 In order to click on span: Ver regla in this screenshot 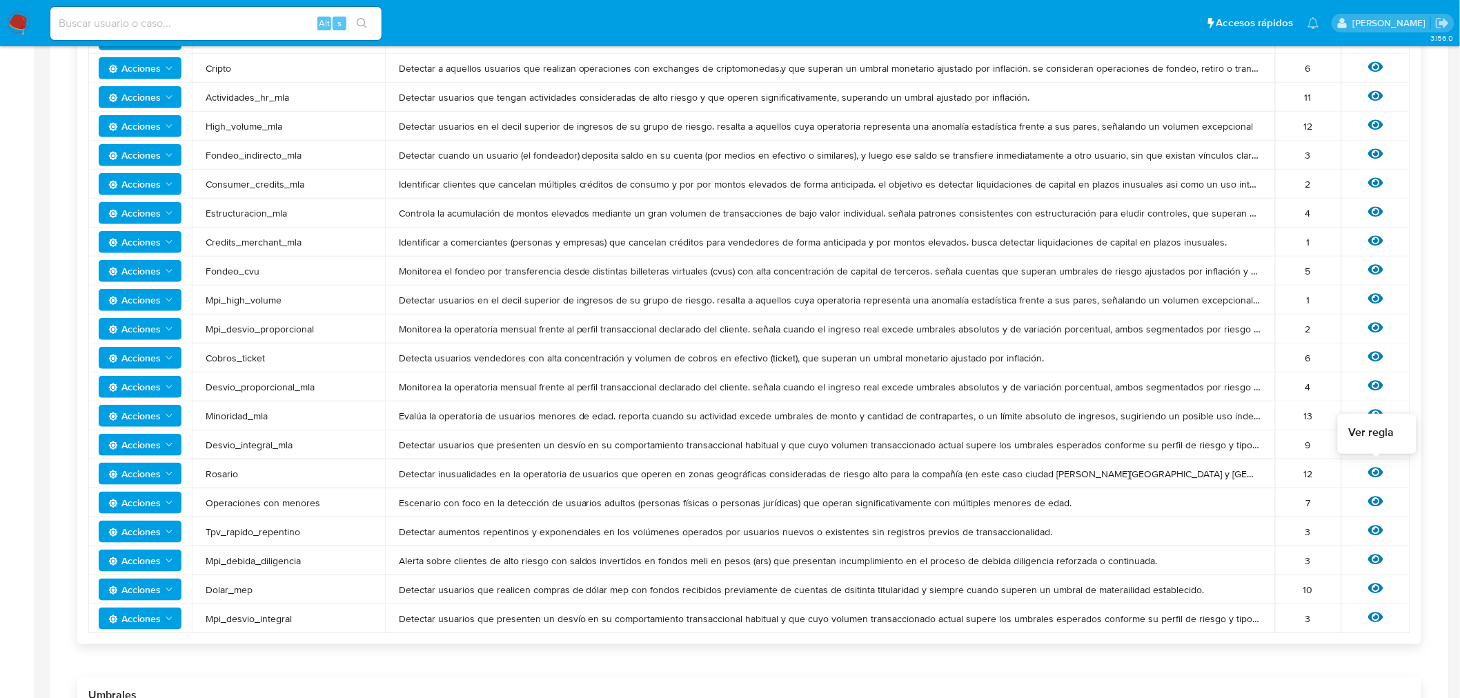, I will do `click(1372, 433)`.